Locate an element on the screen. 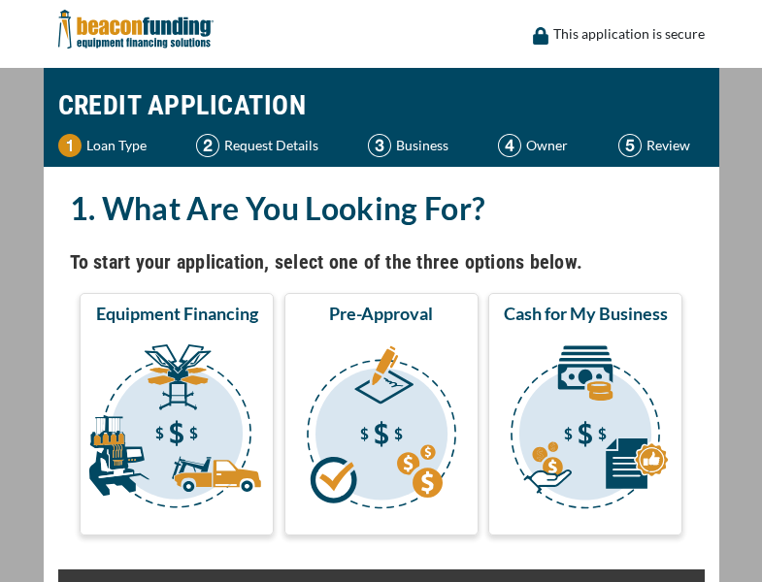 The image size is (762, 582). img: Cash for My Business is located at coordinates (585, 430).